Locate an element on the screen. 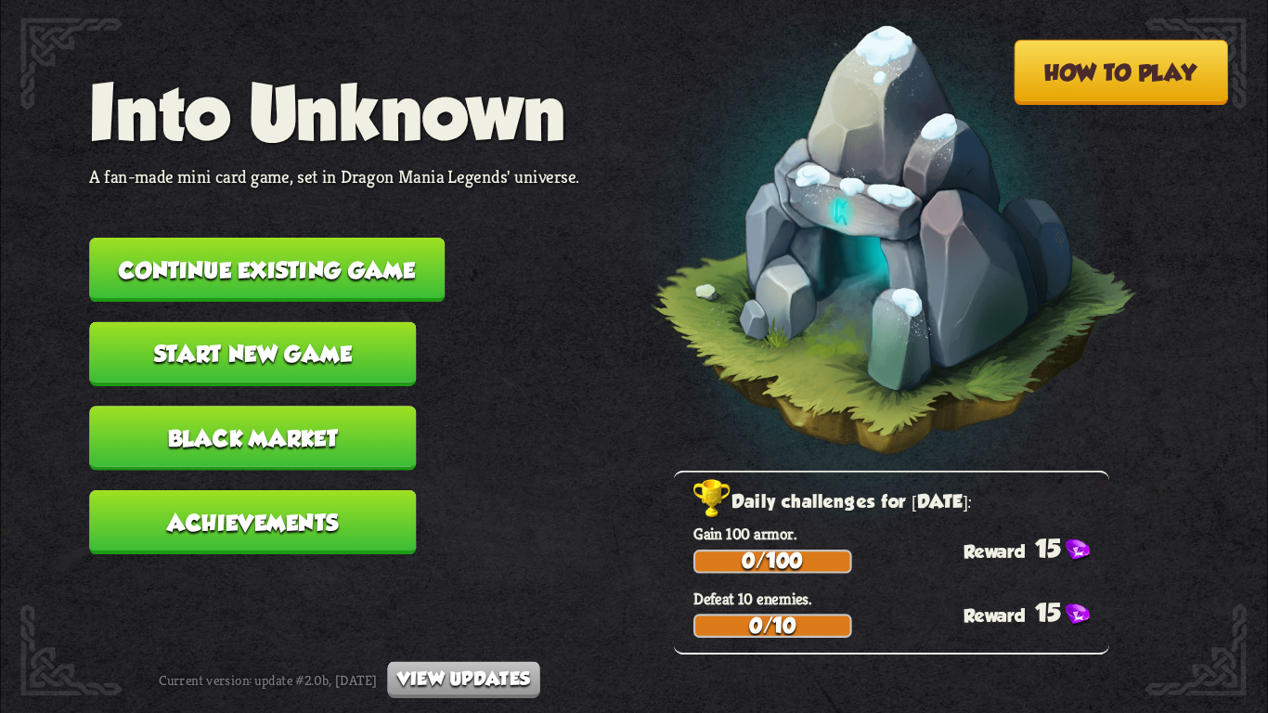 Image resolution: width=1268 pixels, height=713 pixels. div: 0/100 is located at coordinates (772, 561).